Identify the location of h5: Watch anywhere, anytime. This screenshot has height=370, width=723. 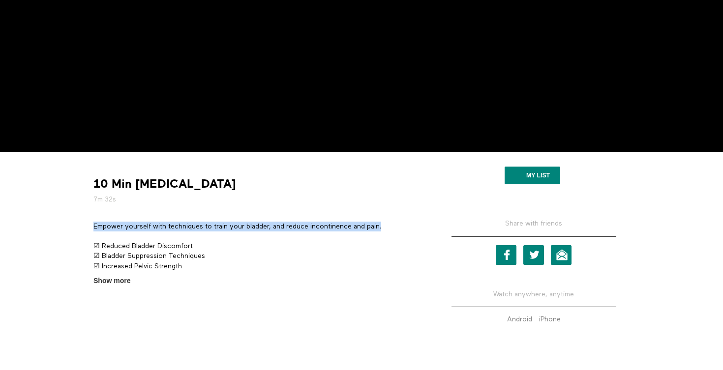
(533, 294).